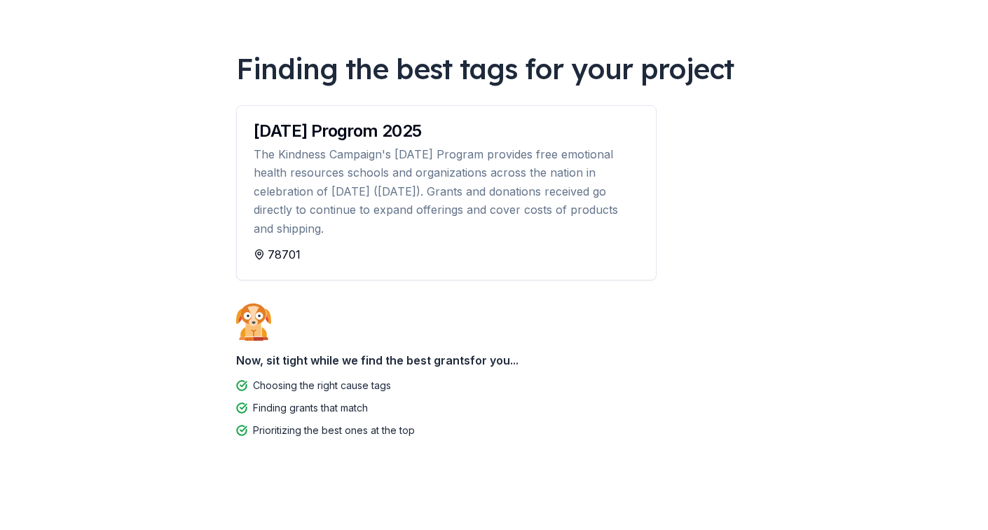 Image resolution: width=988 pixels, height=530 pixels. What do you see at coordinates (446, 254) in the screenshot?
I see `div: 78701` at bounding box center [446, 254].